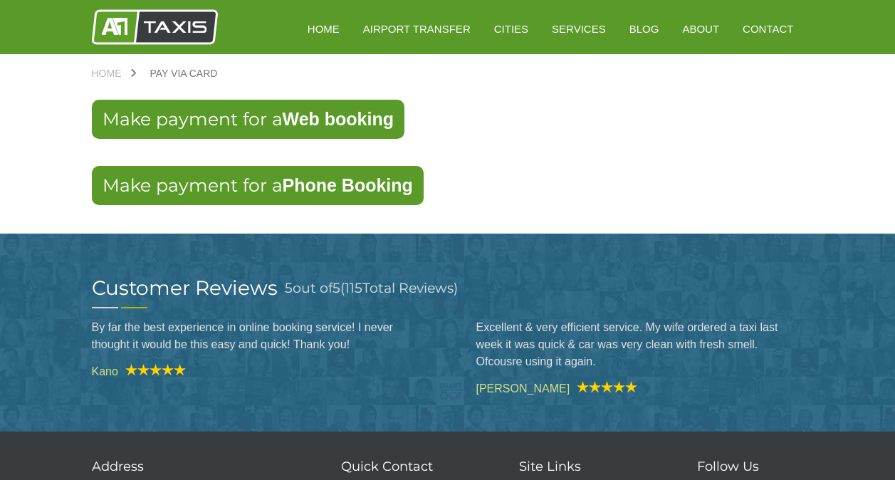  What do you see at coordinates (767, 28) in the screenshot?
I see `a: Contact` at bounding box center [767, 28].